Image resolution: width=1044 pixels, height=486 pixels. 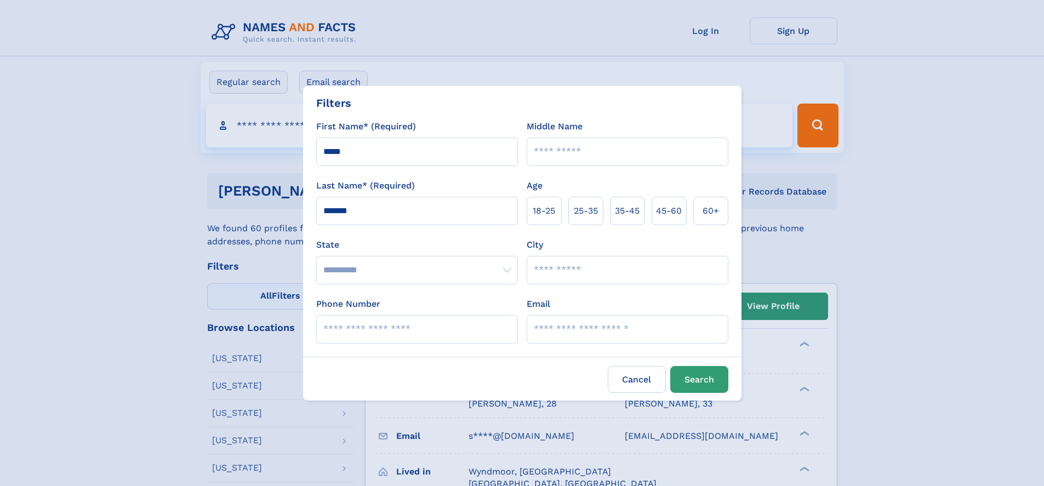 What do you see at coordinates (534, 186) in the screenshot?
I see `label: Age` at bounding box center [534, 186].